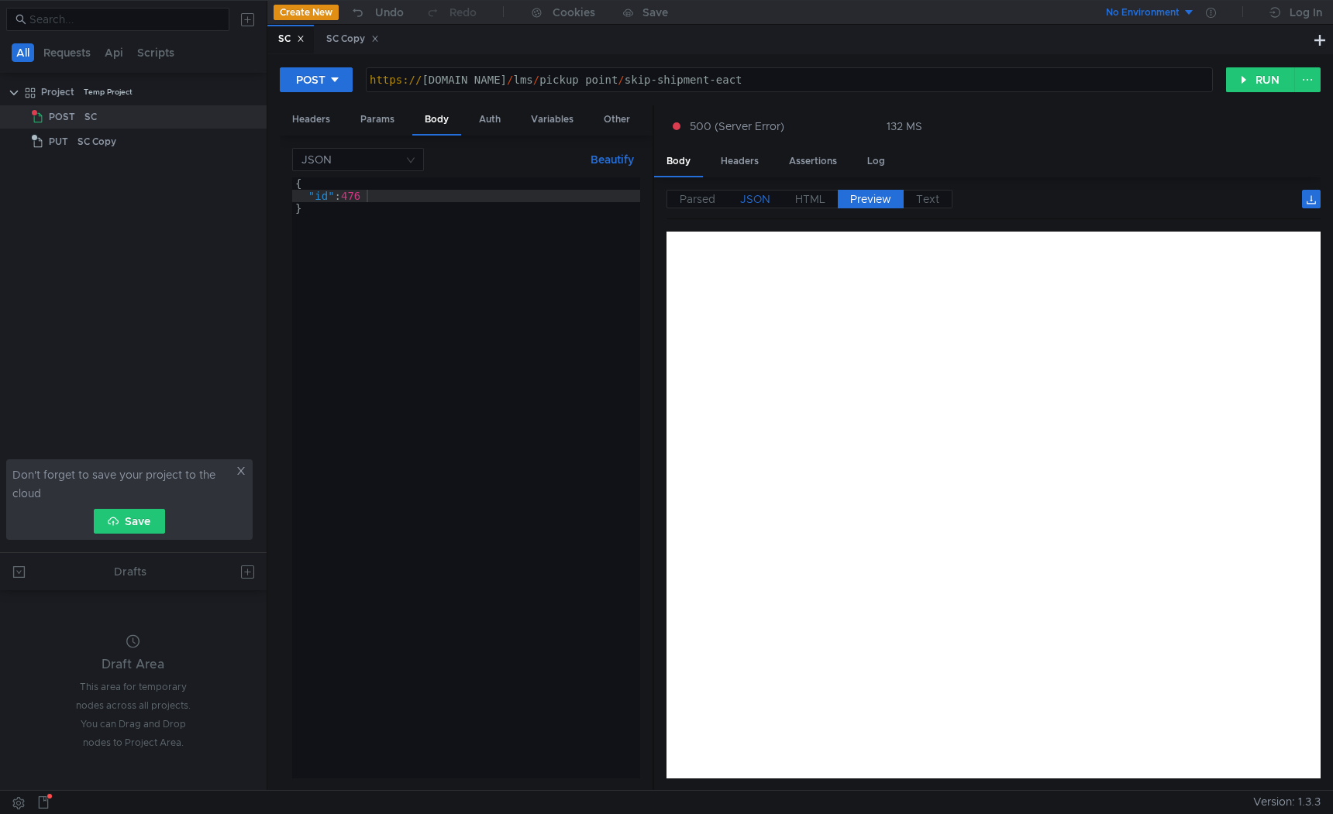  I want to click on div: Temp Project, so click(108, 92).